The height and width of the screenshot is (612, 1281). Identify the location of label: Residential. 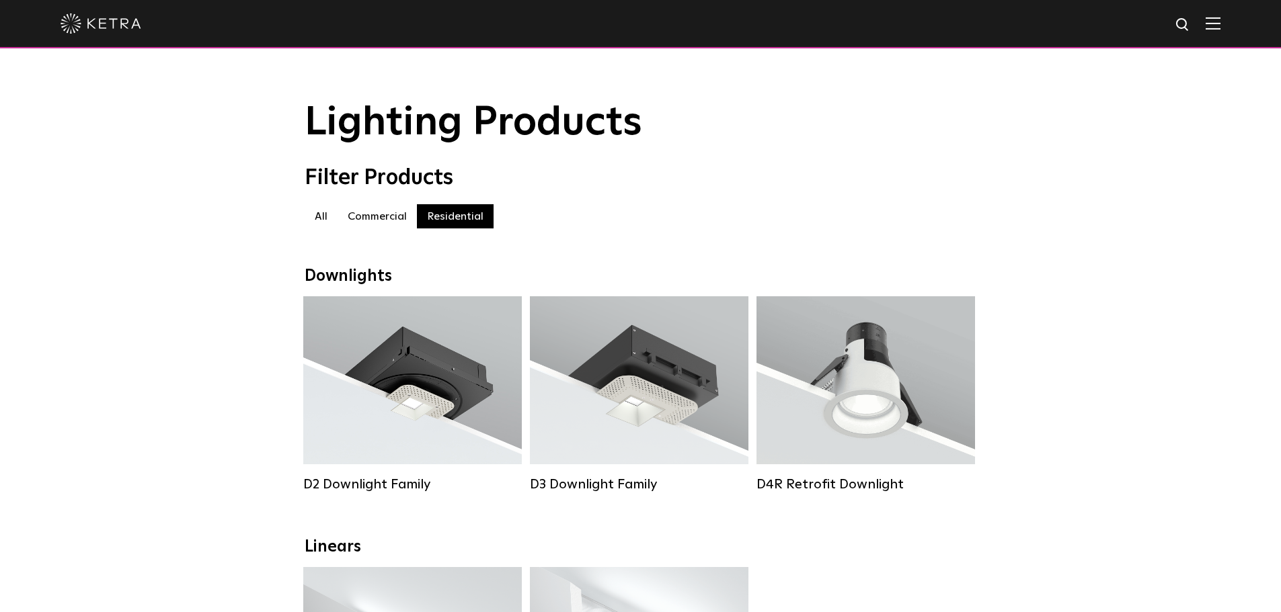
(455, 216).